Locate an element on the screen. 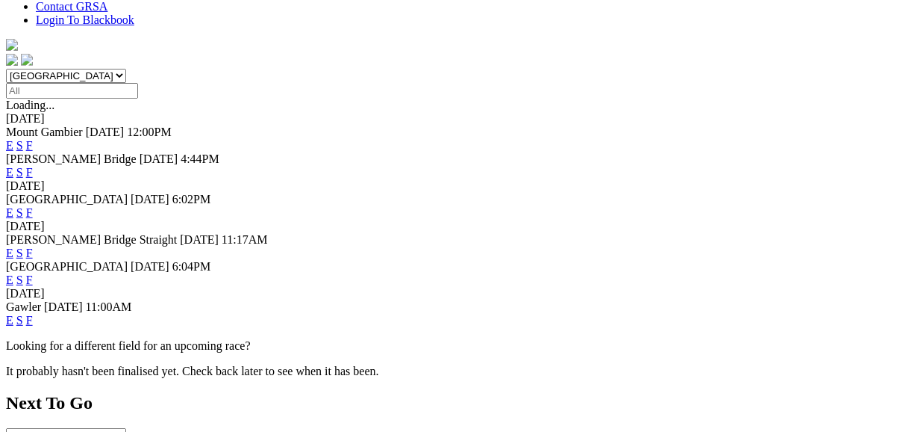  a: Login To Blackbook is located at coordinates (85, 19).